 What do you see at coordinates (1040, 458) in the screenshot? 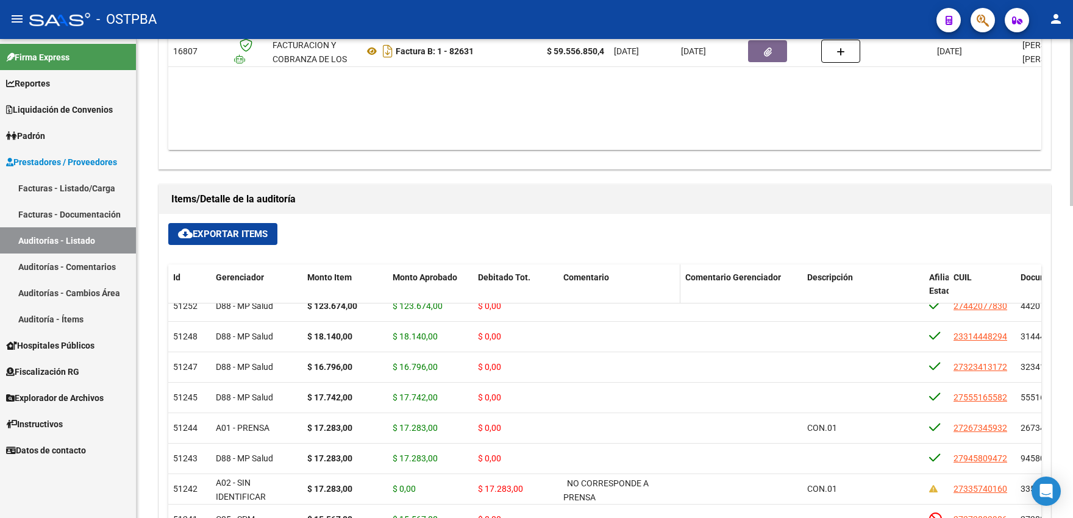
I see `span: 94580947` at bounding box center [1040, 458].